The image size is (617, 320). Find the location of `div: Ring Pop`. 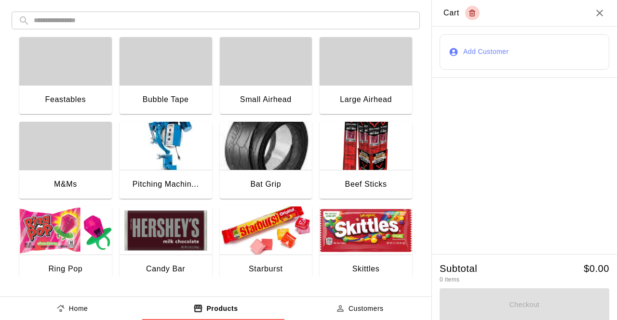

div: Ring Pop is located at coordinates (65, 269).